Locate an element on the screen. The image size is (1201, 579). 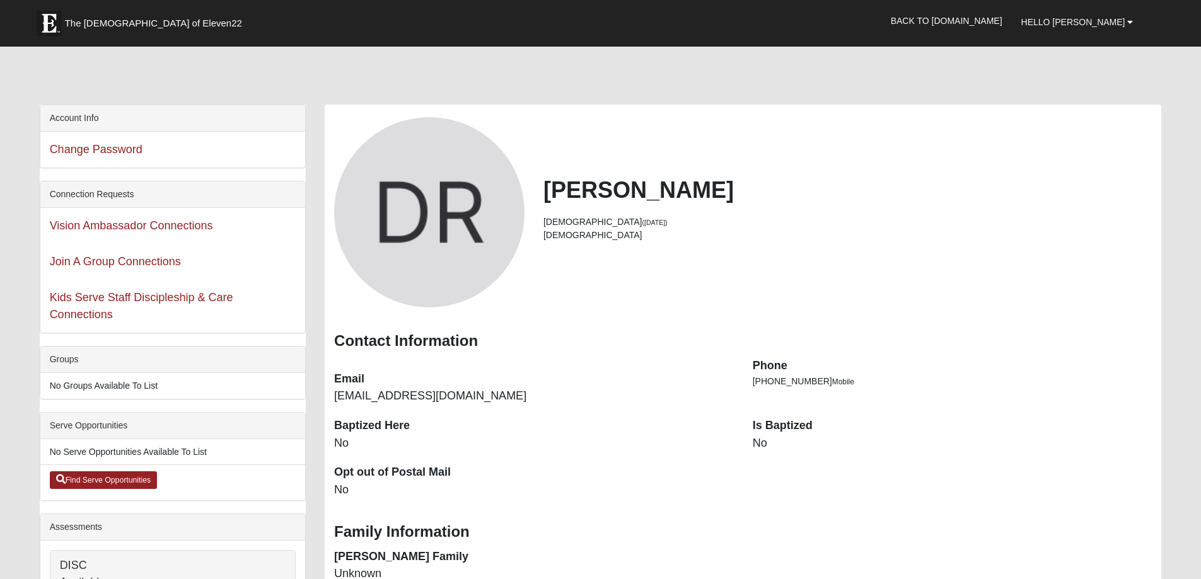
dt: Phone is located at coordinates (953, 366).